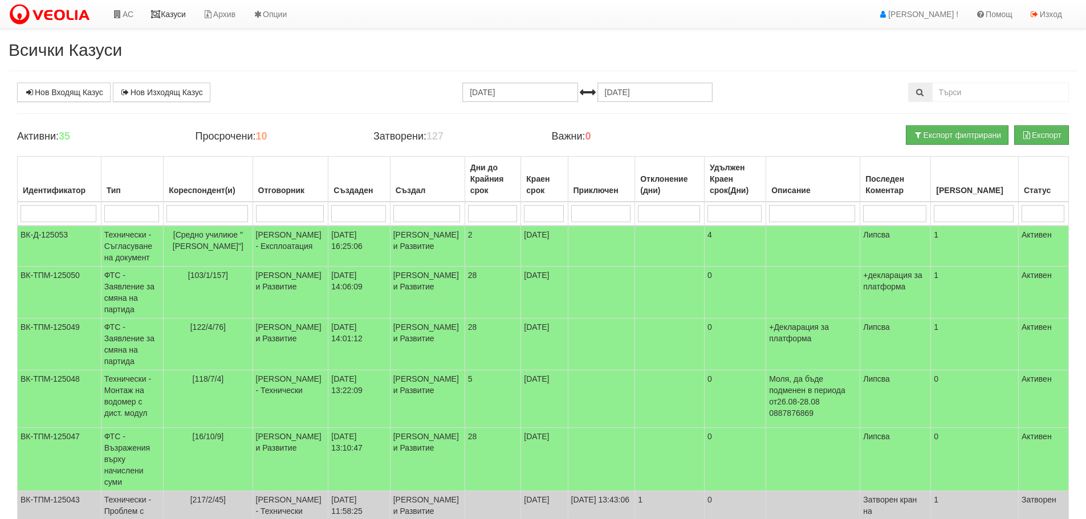  Describe the element at coordinates (1043, 190) in the screenshot. I see `div: Статус` at that location.